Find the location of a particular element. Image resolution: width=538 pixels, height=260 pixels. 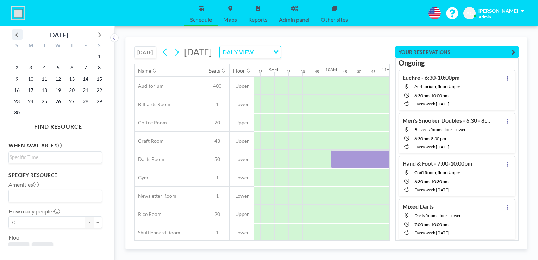

span: Tuesday, November 25, 2025 is located at coordinates (44, 101).